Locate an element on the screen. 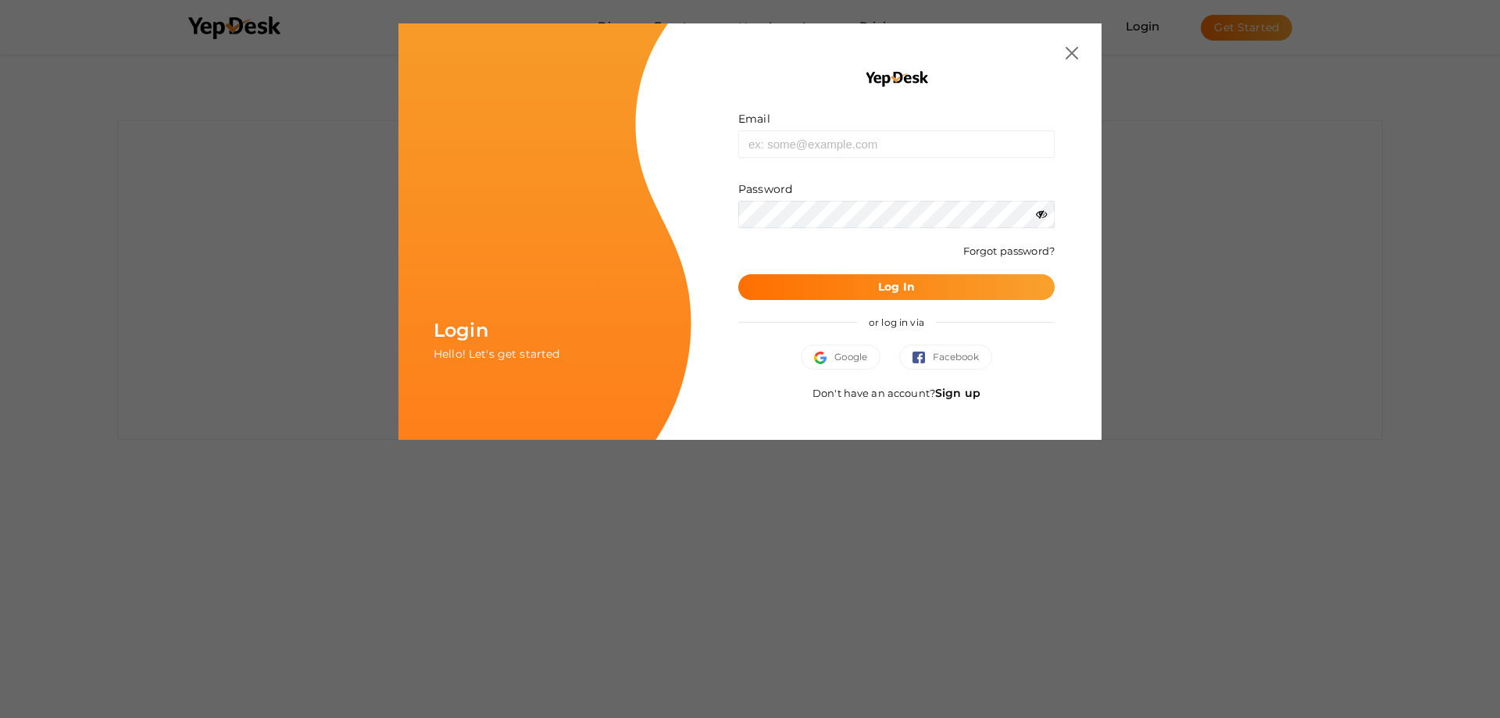 The width and height of the screenshot is (1500, 718). img: facebook.svg is located at coordinates (922, 358).